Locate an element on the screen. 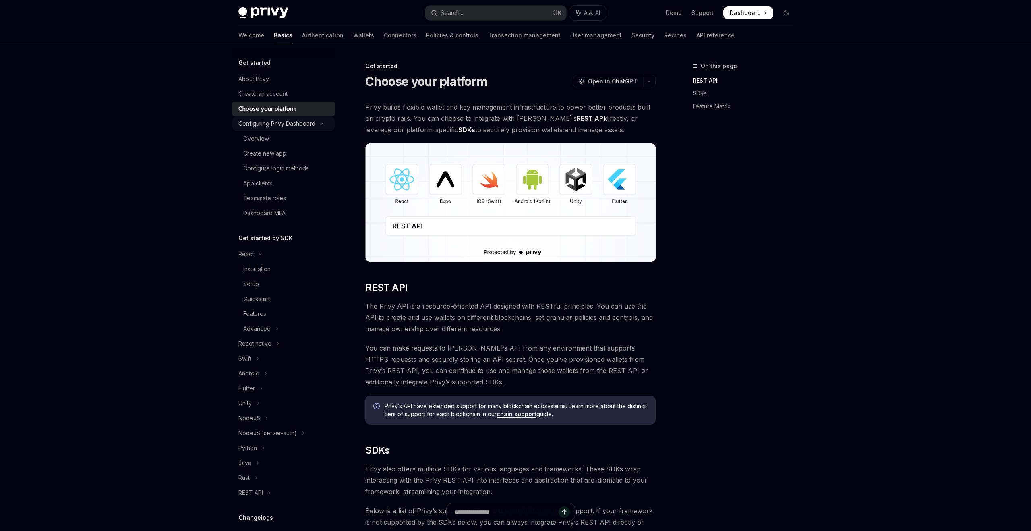 The image size is (1031, 531). button: Toggle REST API section is located at coordinates (284, 493).